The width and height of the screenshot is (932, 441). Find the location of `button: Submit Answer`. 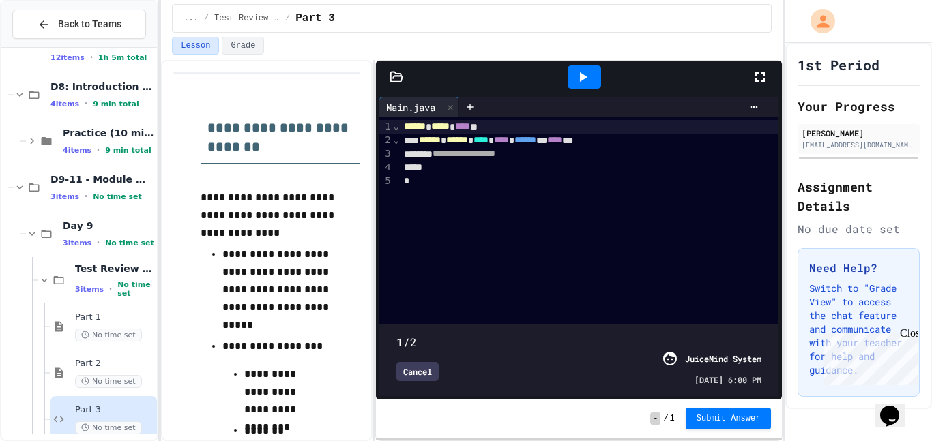

button: Submit Answer is located at coordinates (729, 419).